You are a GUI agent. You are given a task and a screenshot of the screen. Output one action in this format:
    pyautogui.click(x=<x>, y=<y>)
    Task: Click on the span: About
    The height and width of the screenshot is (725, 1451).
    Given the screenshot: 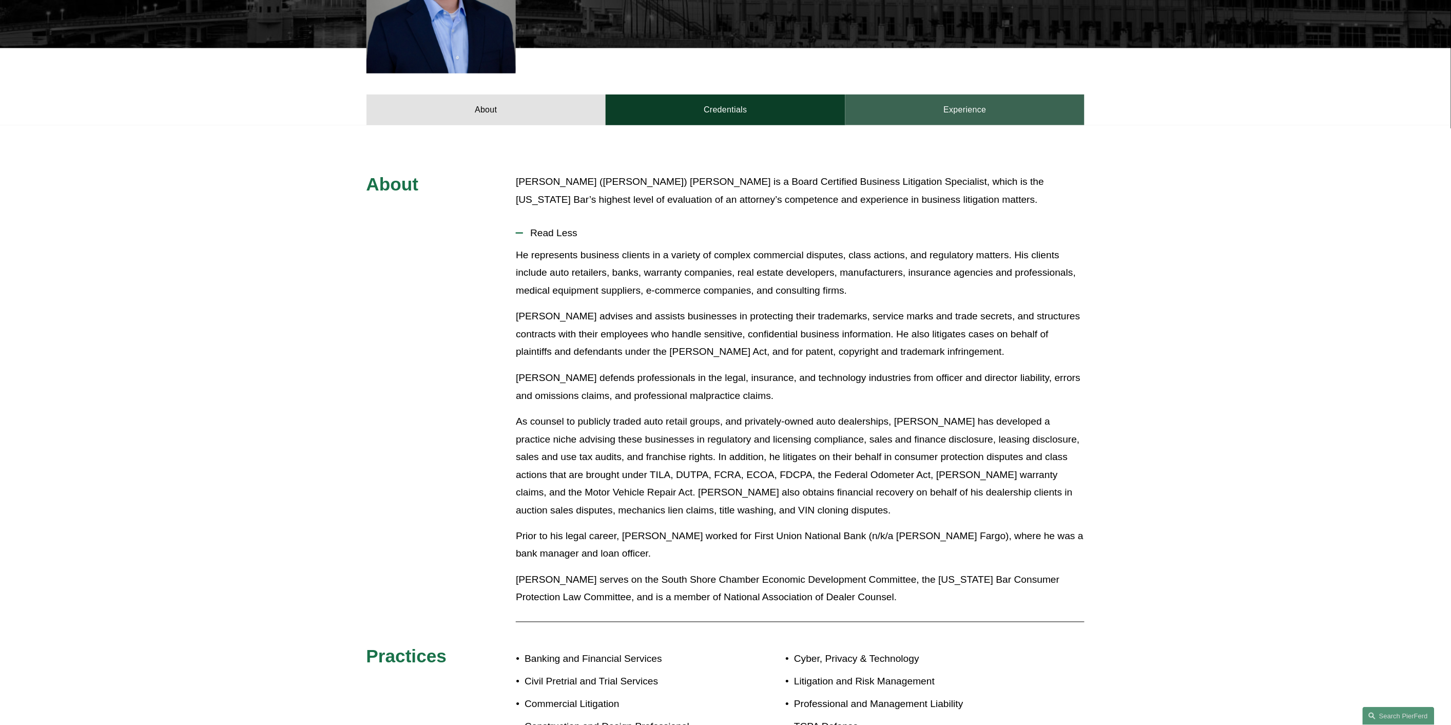 What is the action you would take?
    pyautogui.click(x=393, y=184)
    